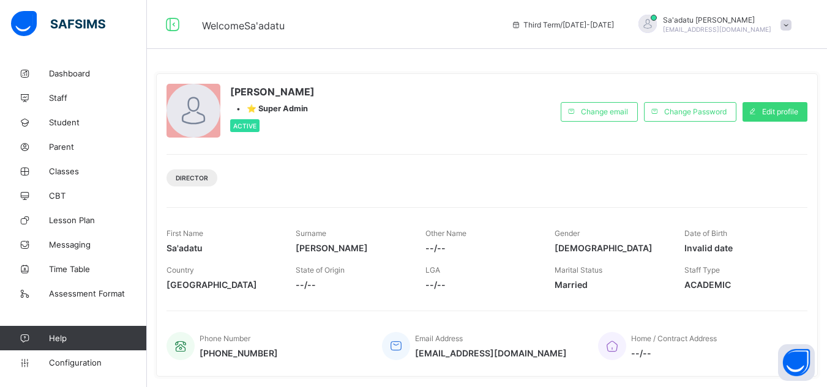 This screenshot has height=387, width=827. I want to click on span: Invalid date, so click(739, 248).